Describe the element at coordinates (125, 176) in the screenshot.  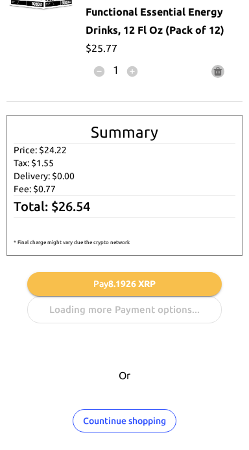
I see `p: Delivery:` at that location.